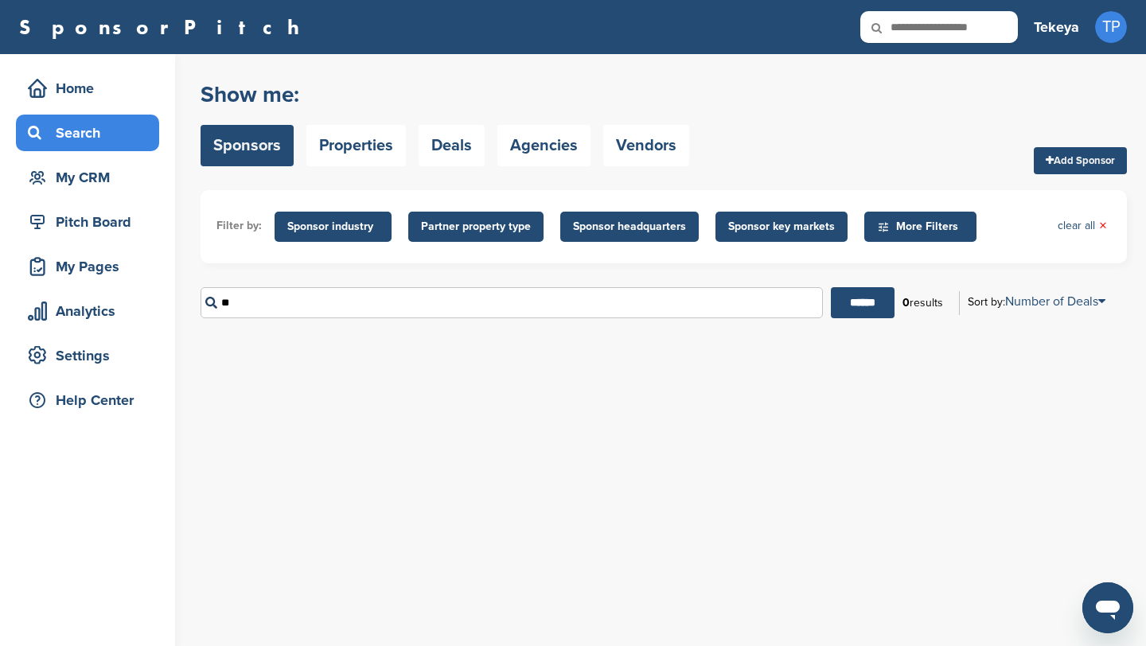 The height and width of the screenshot is (646, 1146). Describe the element at coordinates (88, 400) in the screenshot. I see `a: Help Center` at that location.